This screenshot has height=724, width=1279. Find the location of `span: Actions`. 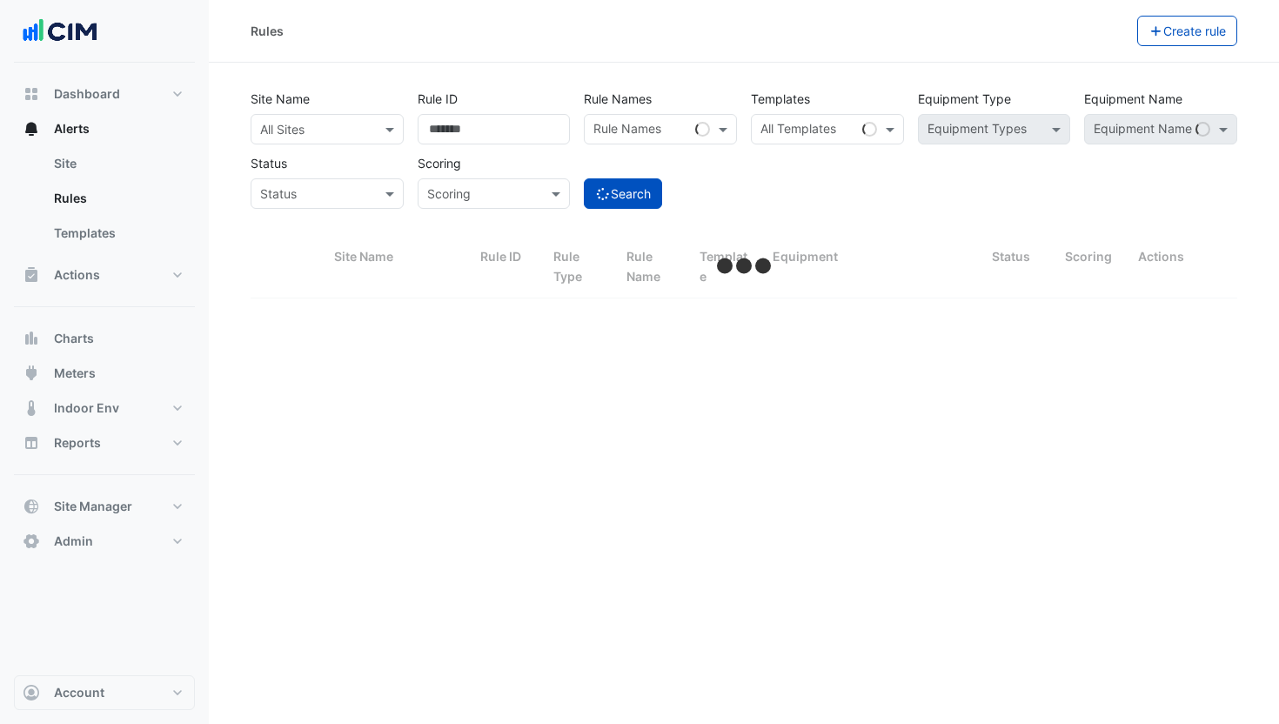

span: Actions is located at coordinates (77, 275).